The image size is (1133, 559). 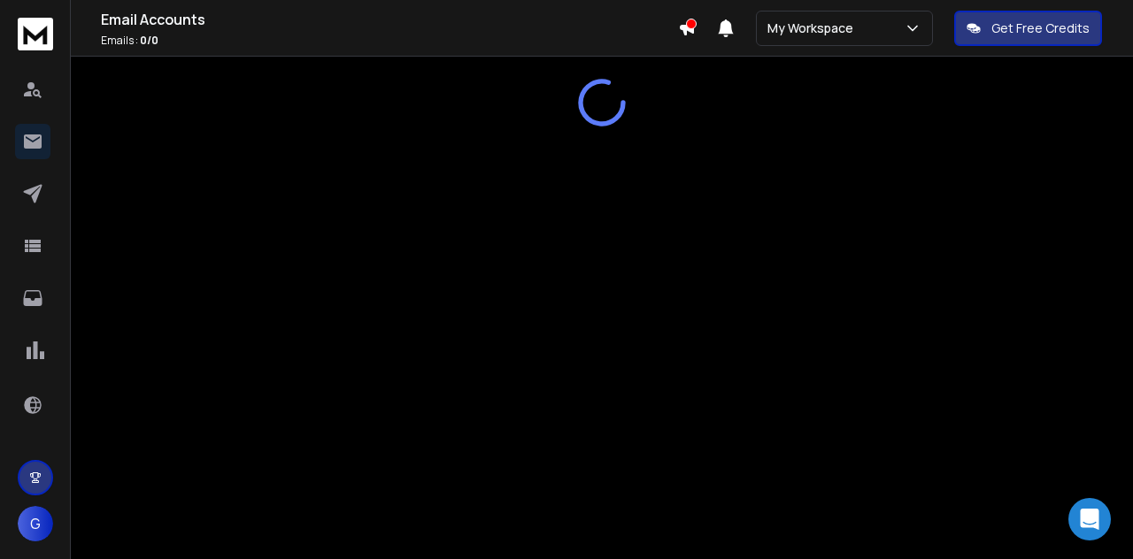 I want to click on span: G, so click(x=35, y=524).